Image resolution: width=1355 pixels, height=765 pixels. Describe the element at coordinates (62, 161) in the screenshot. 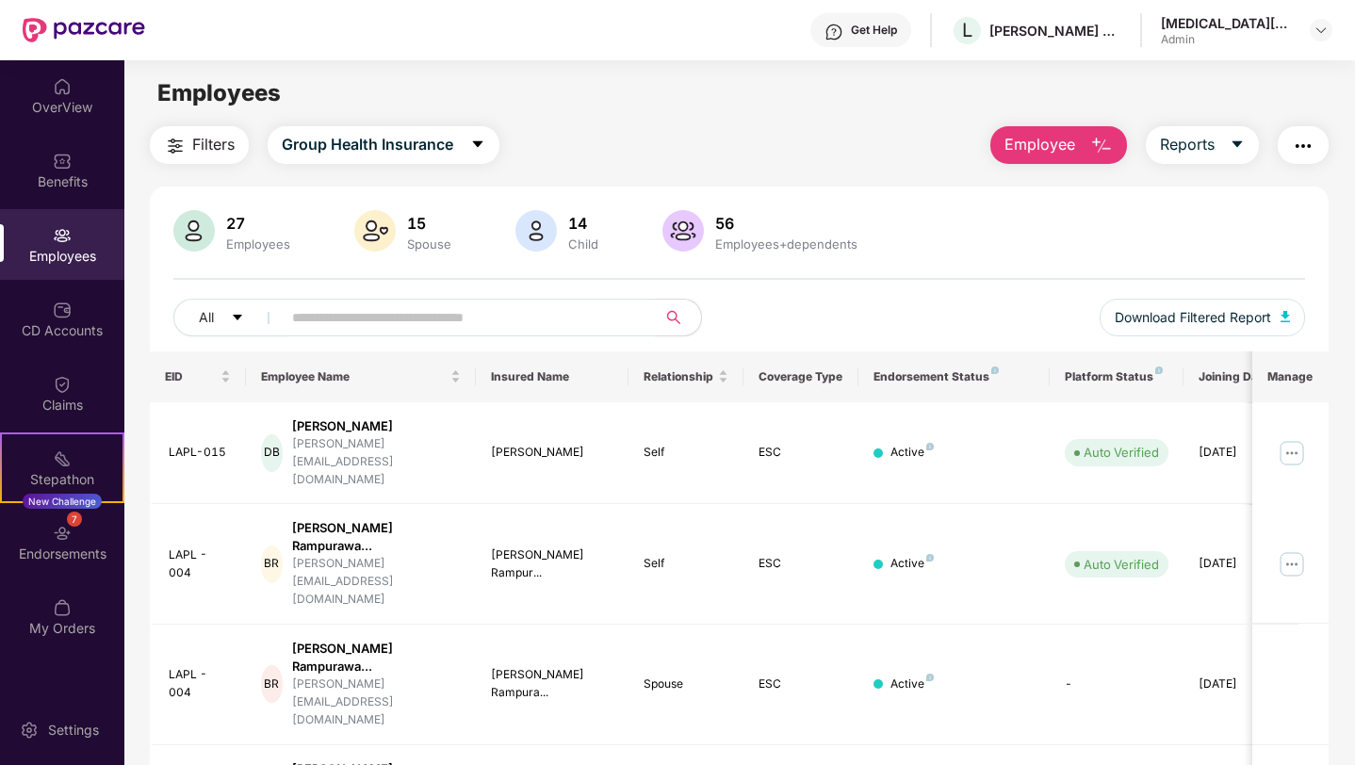

I see `img: svg+xml;base64,PHN2ZyBpZD0iQmVuZWZpdHMiIHhtbG5zPSJodHRwOi8vd3d3LnczLm9yZy8yMDAwL3N2ZyIgd2lkdGg9Ij...` at that location.